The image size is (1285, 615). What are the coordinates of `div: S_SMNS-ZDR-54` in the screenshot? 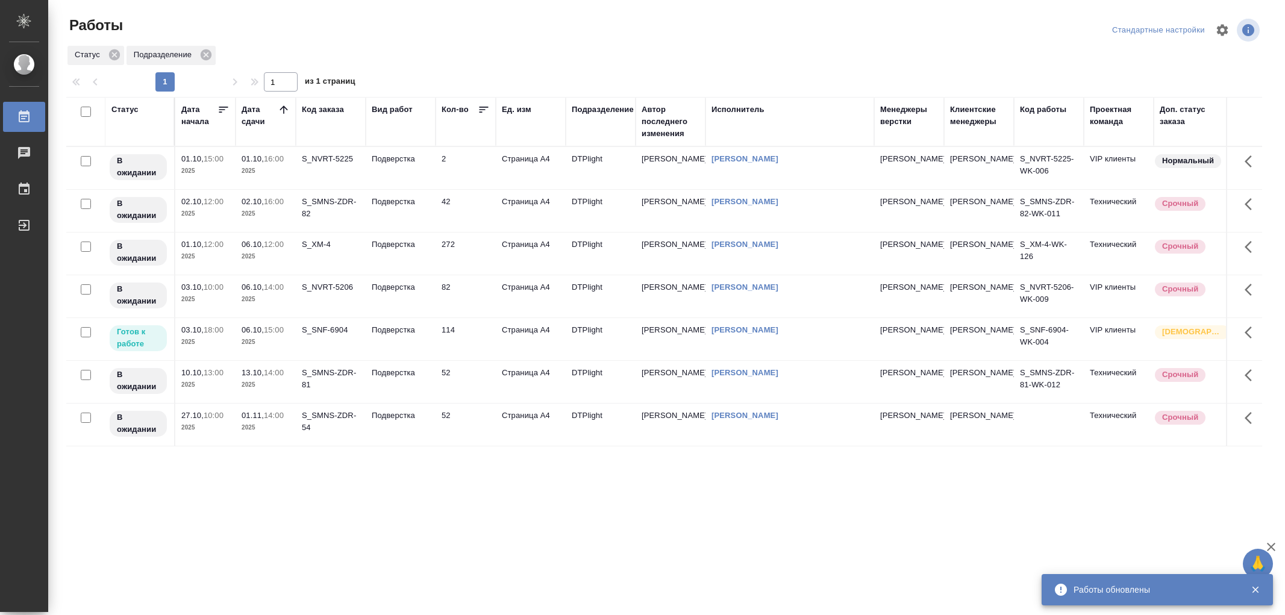 It's located at (331, 422).